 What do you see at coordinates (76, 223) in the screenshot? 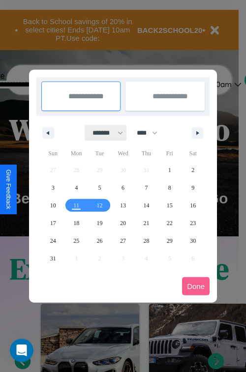
I see `span: 18` at bounding box center [76, 223].